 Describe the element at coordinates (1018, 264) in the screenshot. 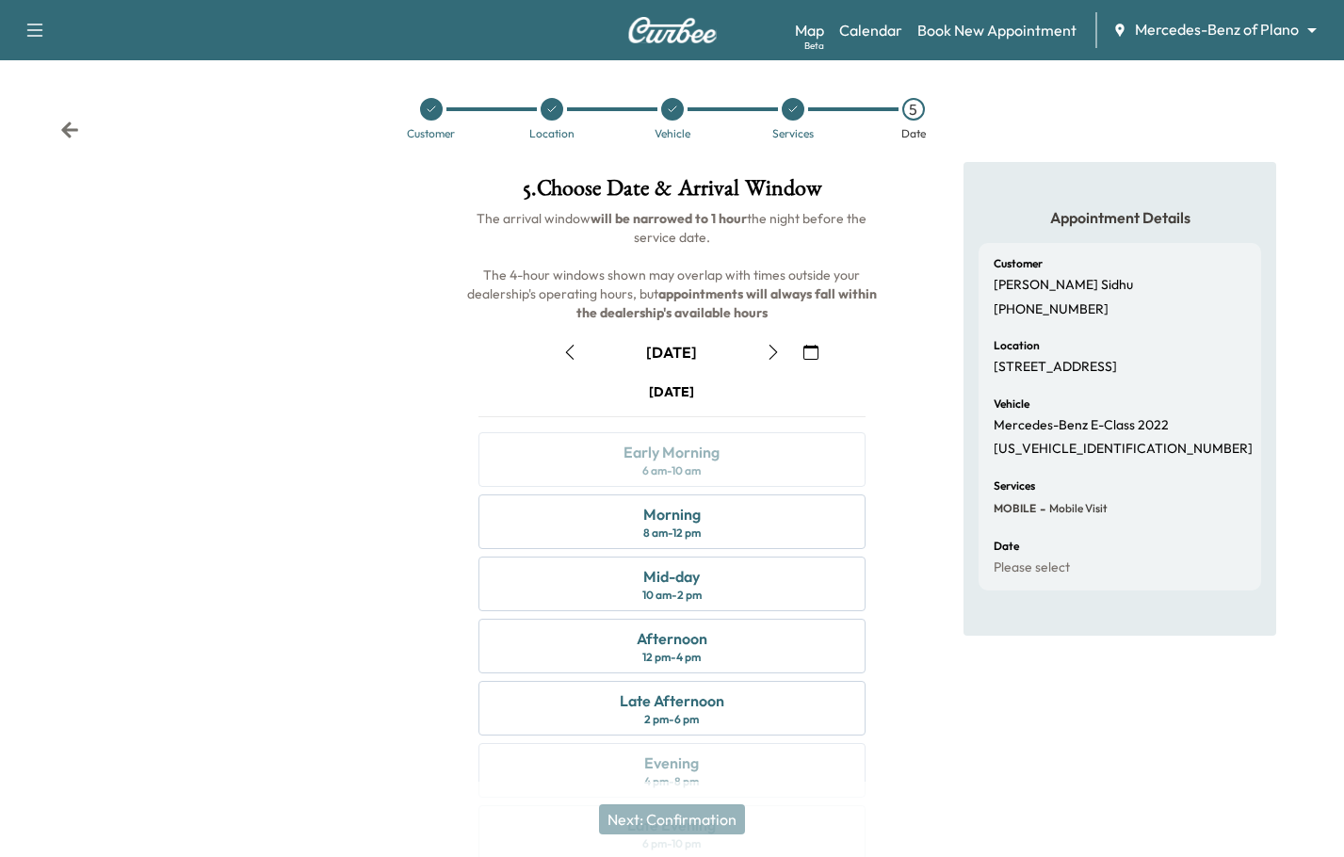

I see `h6: Customer` at that location.